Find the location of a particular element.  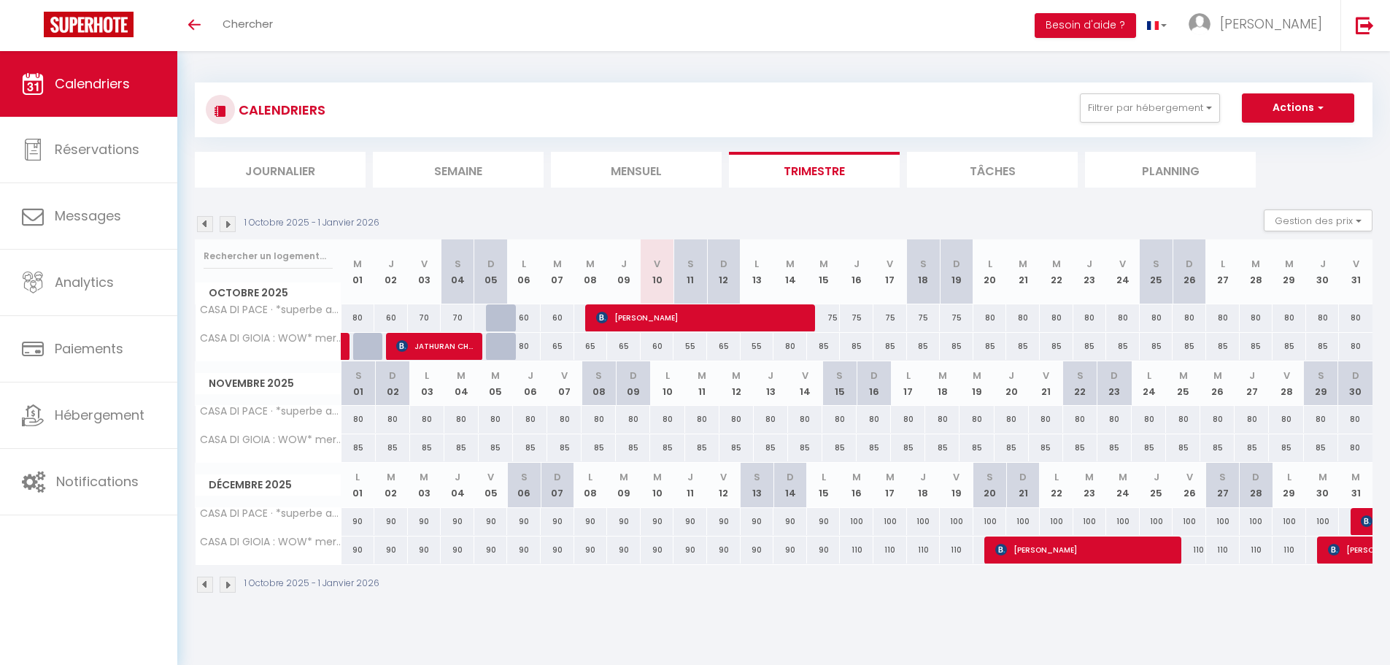

th: 28 is located at coordinates (1257, 485).